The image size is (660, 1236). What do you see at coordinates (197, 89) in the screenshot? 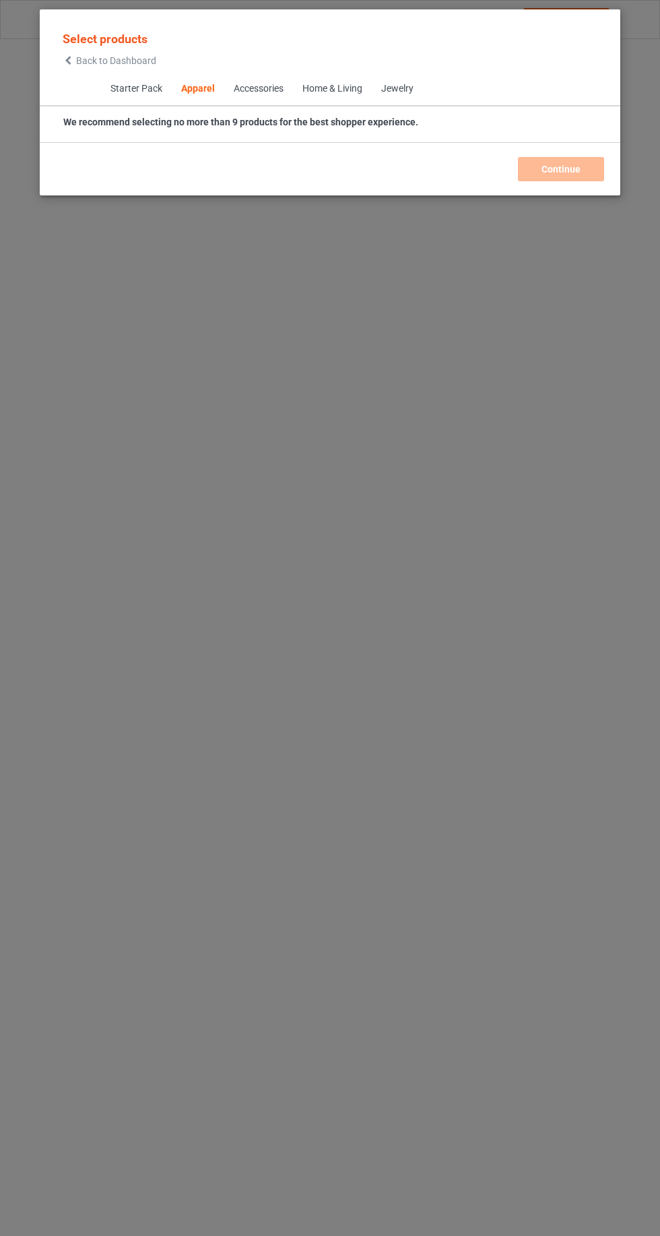
I see `div: Apparel` at bounding box center [197, 89].